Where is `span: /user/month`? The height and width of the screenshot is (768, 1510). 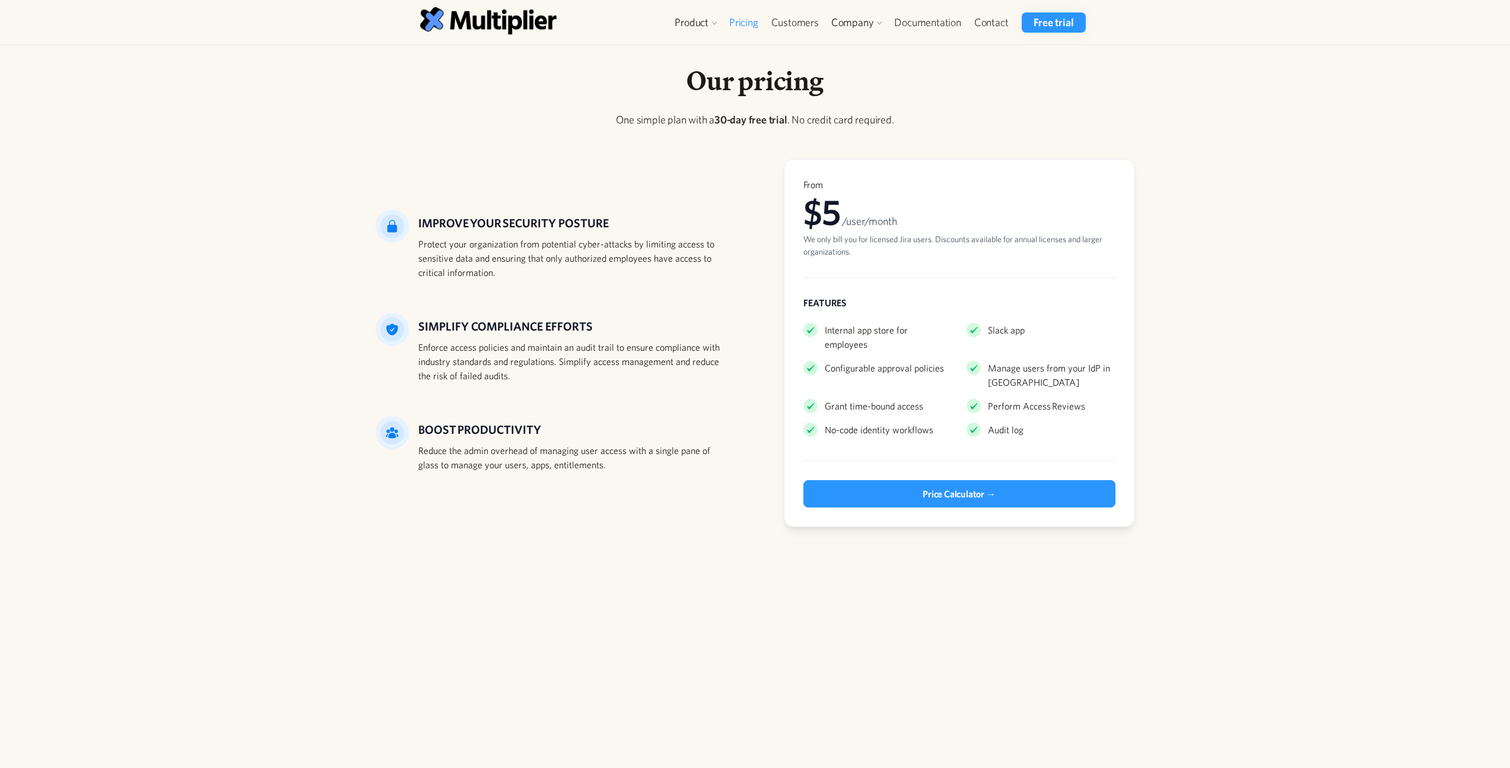
span: /user/month is located at coordinates (869, 221).